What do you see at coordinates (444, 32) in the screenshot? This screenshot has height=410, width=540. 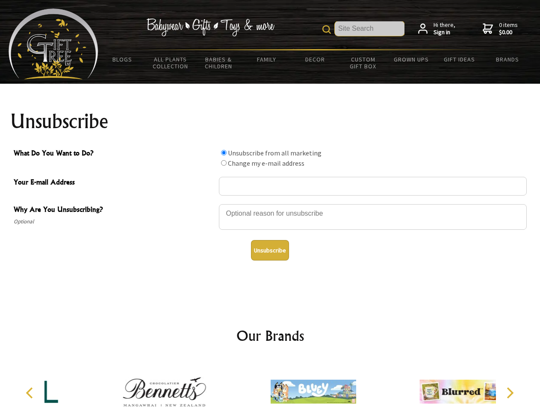 I see `strong: Sign in` at bounding box center [444, 32].